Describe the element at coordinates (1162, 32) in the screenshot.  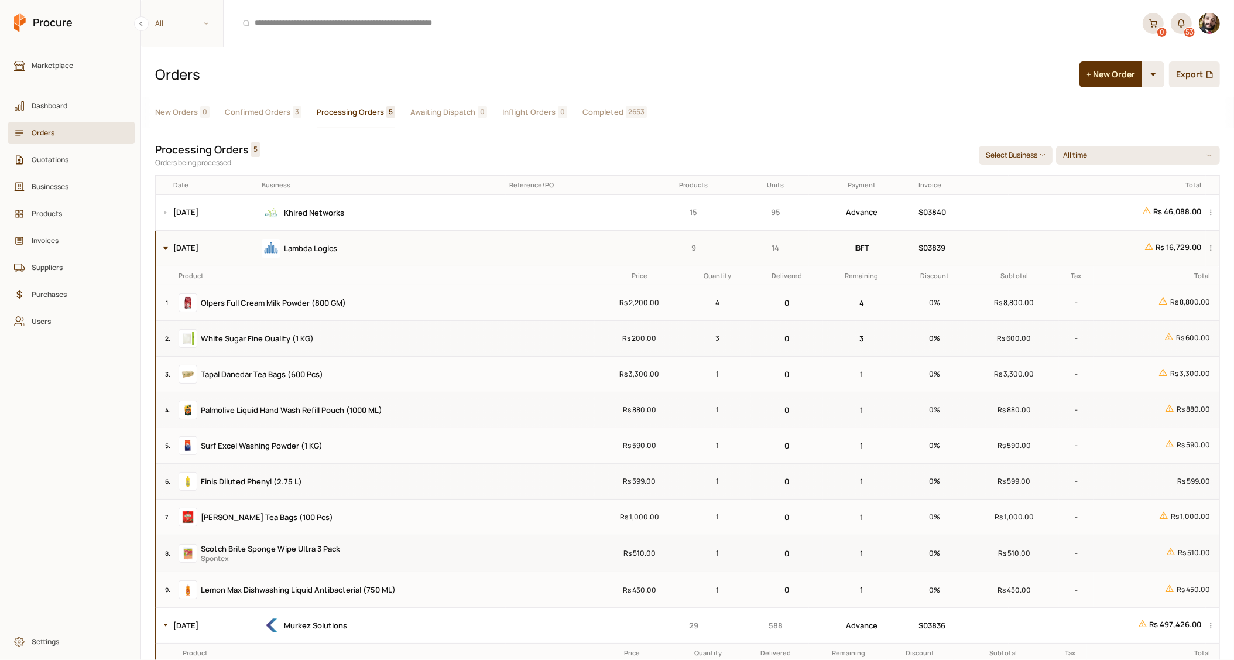
I see `div: 0` at that location.